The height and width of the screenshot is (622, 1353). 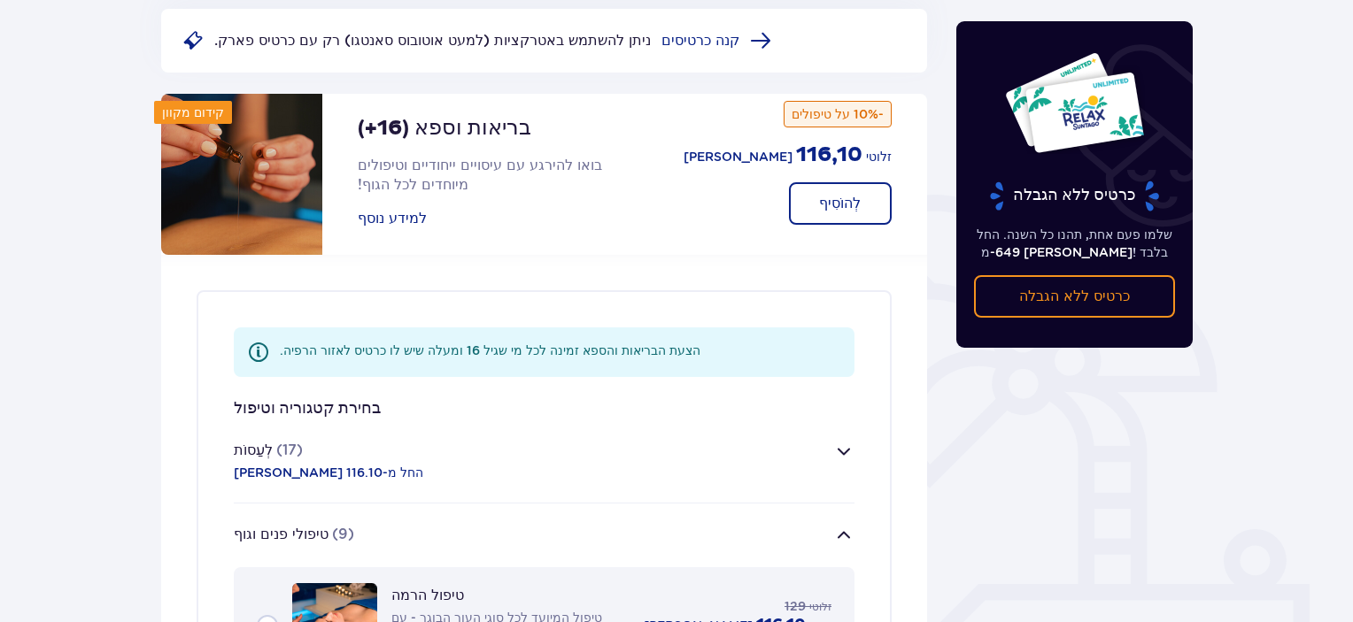 What do you see at coordinates (1074, 103) in the screenshot?
I see `img: שני כרטיסי כניסה לסאנטגו עם הכיתוב 'UNLIMITED RELAX', על רקע לבן עם עלים טרופיים ושמש.` at bounding box center [1074, 103].